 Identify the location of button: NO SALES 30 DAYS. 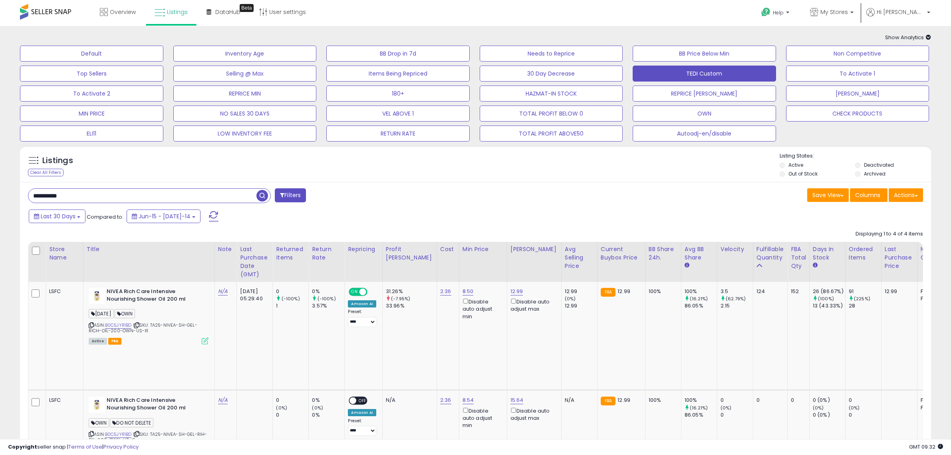
(245, 113).